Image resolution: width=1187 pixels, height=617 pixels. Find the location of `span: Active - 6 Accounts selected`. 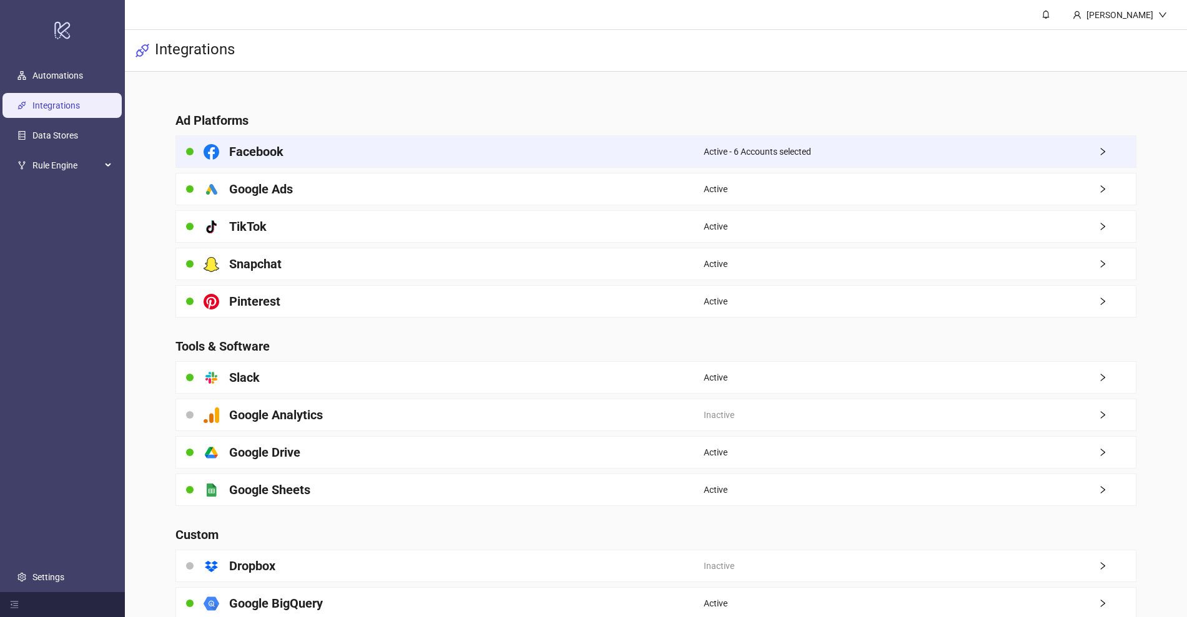

span: Active - 6 Accounts selected is located at coordinates (757, 152).